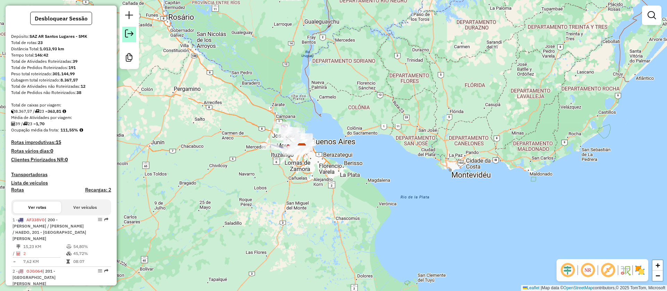  I want to click on span: Exibir rótulo, so click(607, 270).